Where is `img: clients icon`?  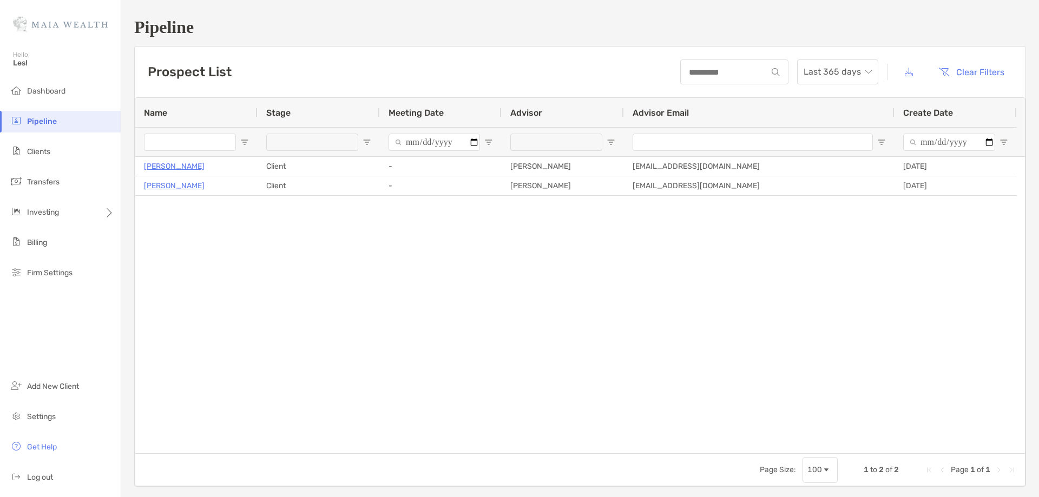 img: clients icon is located at coordinates (16, 151).